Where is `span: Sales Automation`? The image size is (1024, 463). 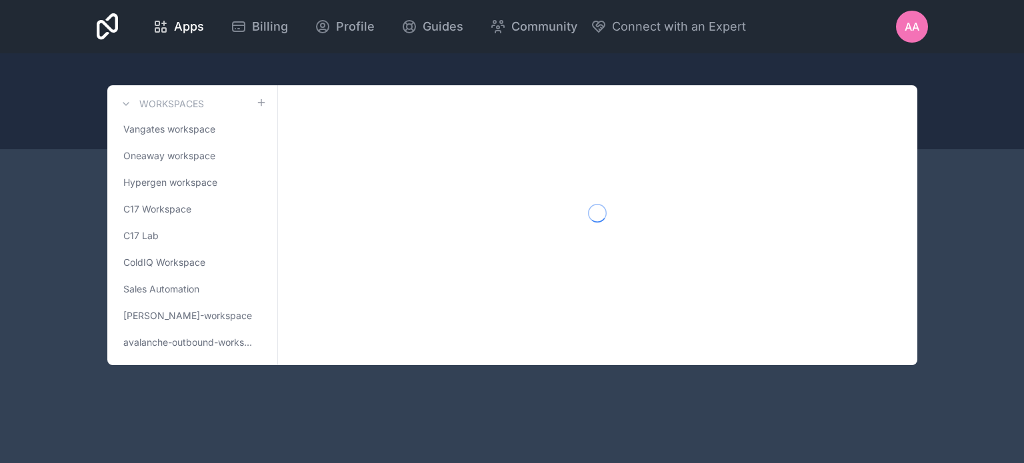 span: Sales Automation is located at coordinates (161, 289).